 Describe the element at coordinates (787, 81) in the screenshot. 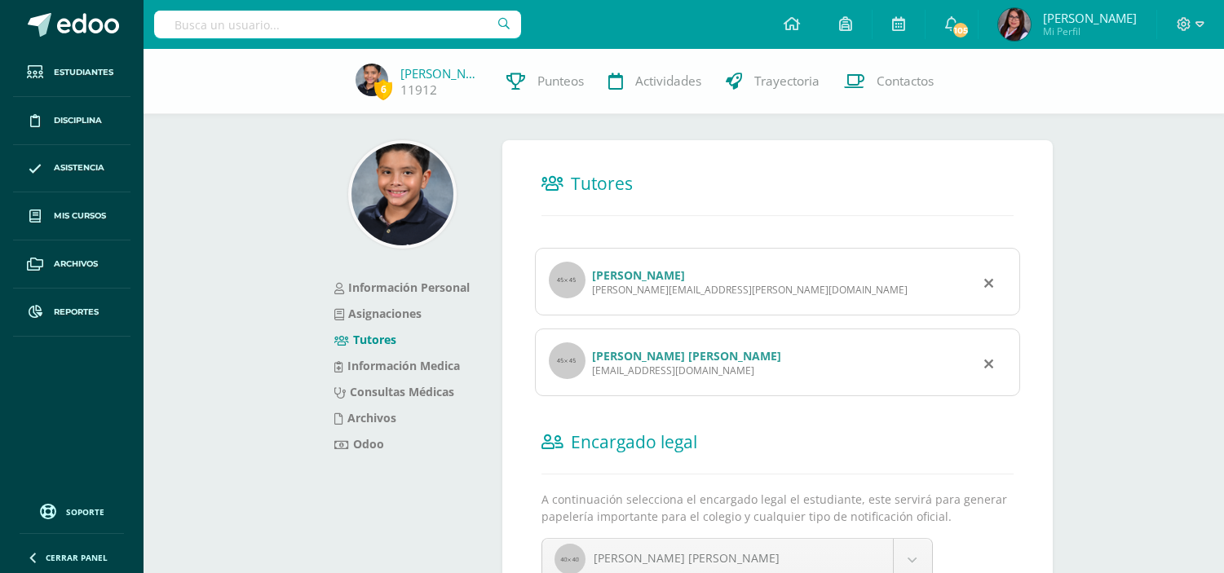

I see `span: Trayectoria` at that location.